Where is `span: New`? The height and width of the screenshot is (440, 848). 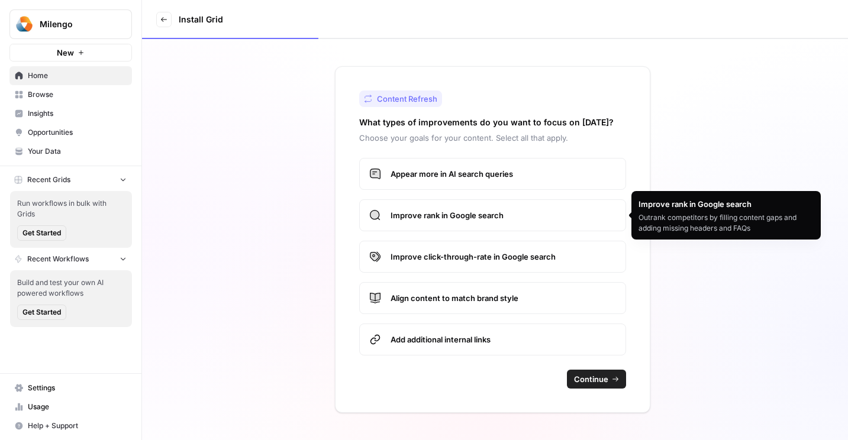 span: New is located at coordinates (65, 53).